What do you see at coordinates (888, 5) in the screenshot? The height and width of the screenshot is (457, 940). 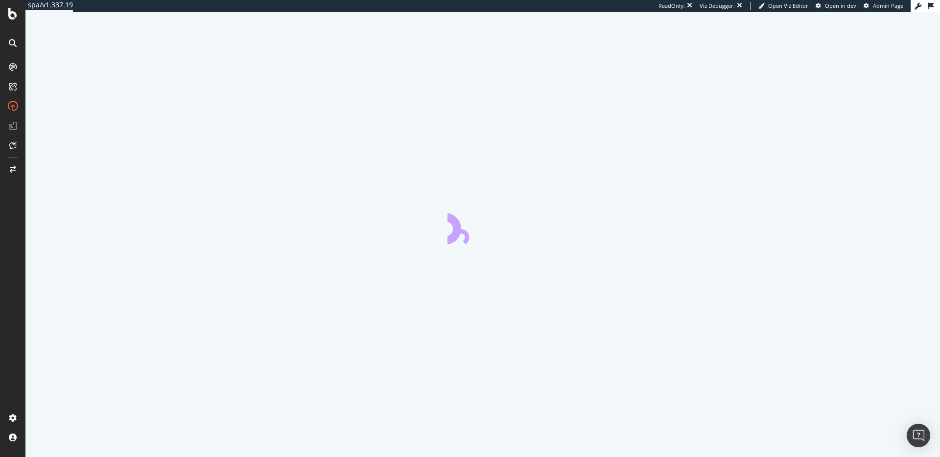 I see `span: Admin Page` at bounding box center [888, 5].